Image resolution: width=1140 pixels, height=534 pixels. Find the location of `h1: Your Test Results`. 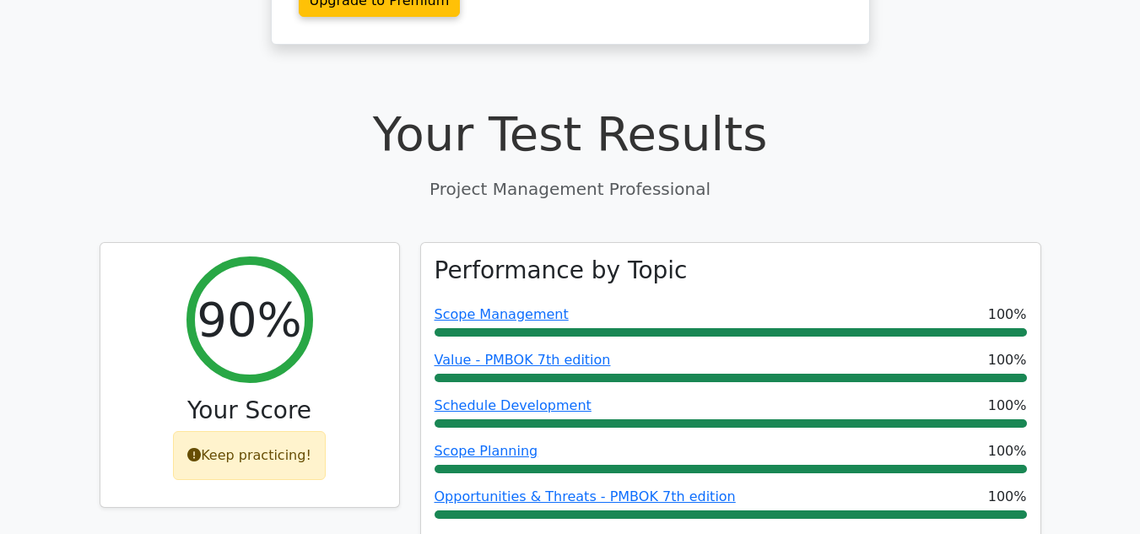

h1: Your Test Results is located at coordinates (570, 133).